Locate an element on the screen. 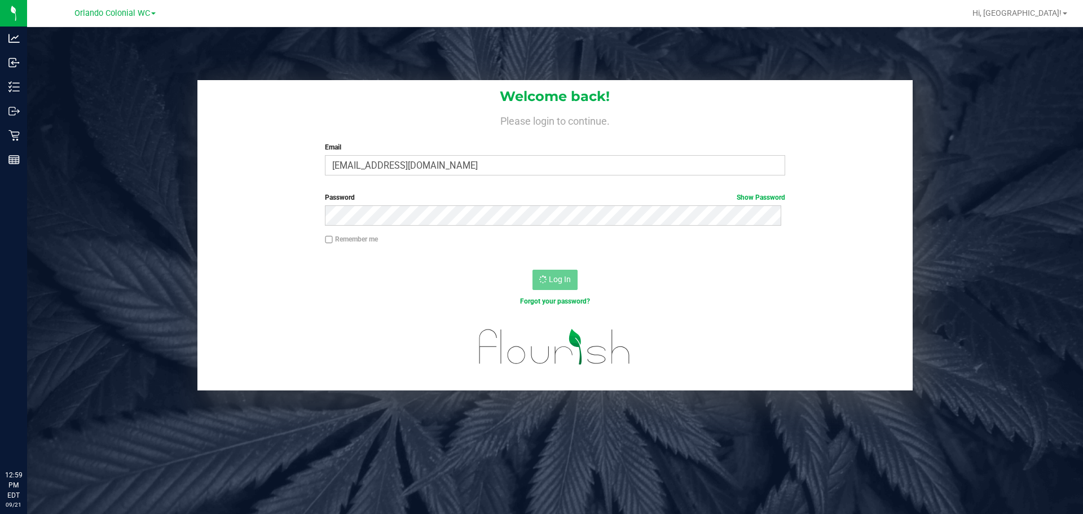 This screenshot has height=514, width=1083. a: Show Password is located at coordinates (761, 197).